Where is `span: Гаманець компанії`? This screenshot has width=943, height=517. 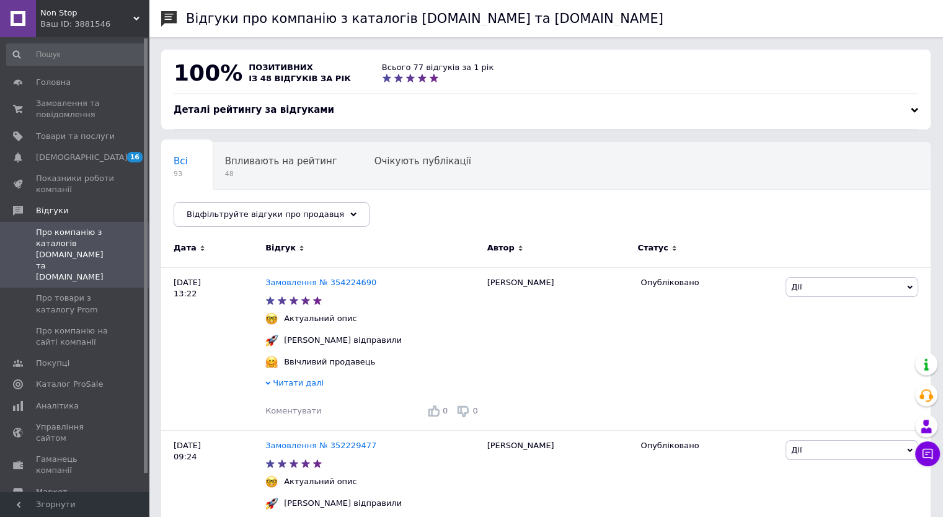
span: Гаманець компанії is located at coordinates (75, 465).